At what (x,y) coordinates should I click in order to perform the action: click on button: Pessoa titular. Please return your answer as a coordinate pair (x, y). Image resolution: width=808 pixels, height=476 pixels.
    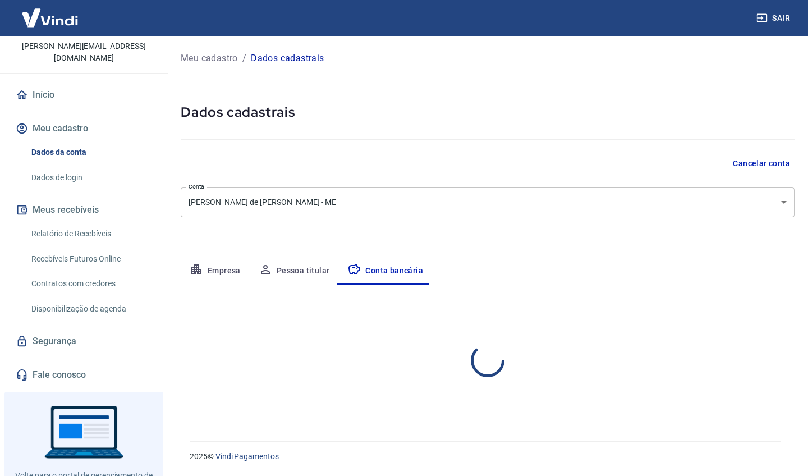
    Looking at the image, I should click on (294, 271).